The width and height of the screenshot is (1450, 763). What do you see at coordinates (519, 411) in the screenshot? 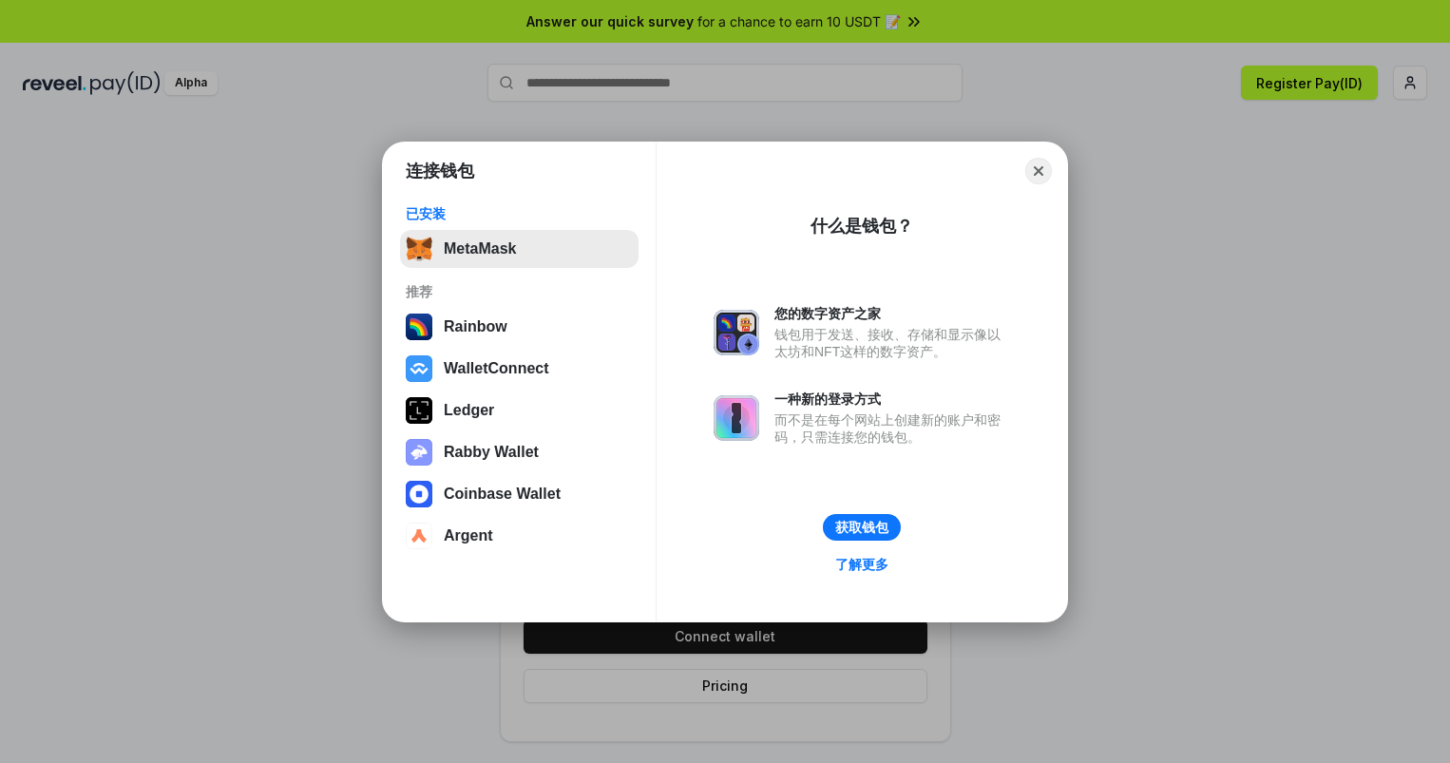
I see `button: Ledger` at bounding box center [519, 411].